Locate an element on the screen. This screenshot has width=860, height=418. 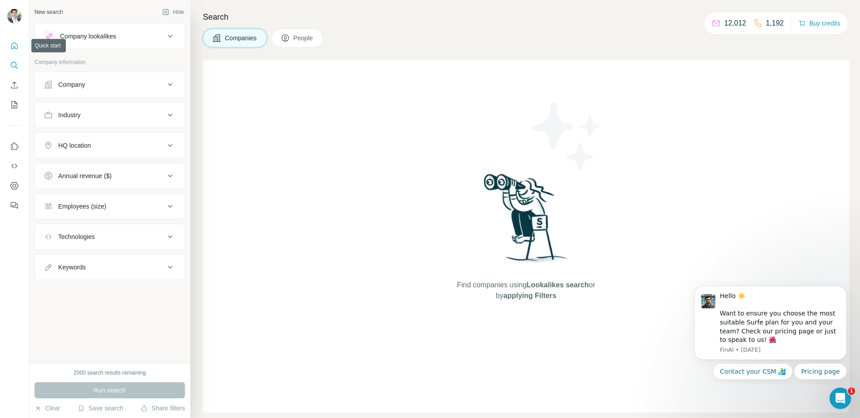
span: applying Filters is located at coordinates (530, 296).